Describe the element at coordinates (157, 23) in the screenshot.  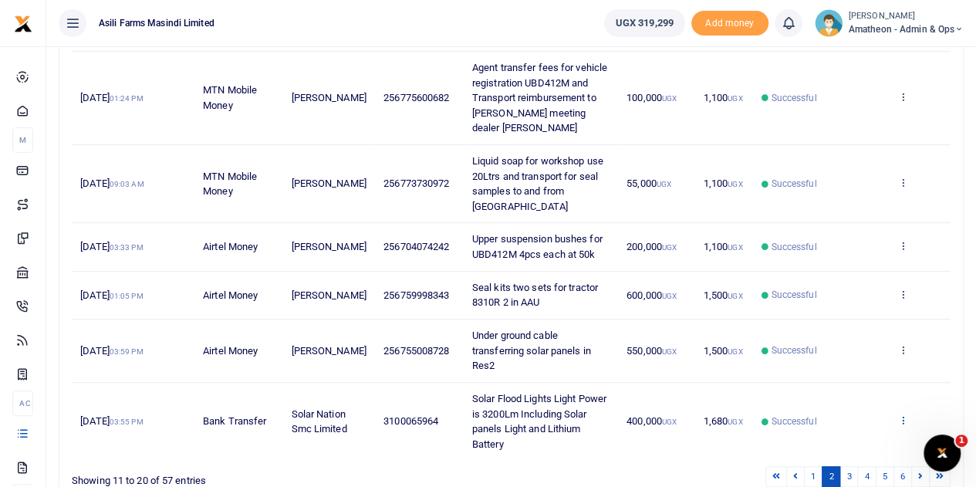
I see `span: Asili Farms Masindi Limited` at that location.